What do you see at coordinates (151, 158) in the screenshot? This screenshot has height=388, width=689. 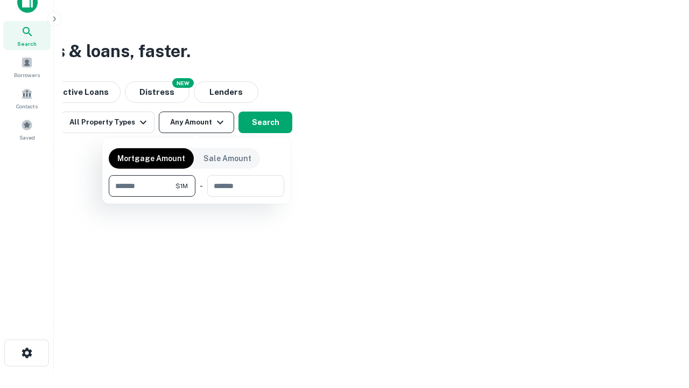 I see `p: Mortgage Amount` at bounding box center [151, 158].